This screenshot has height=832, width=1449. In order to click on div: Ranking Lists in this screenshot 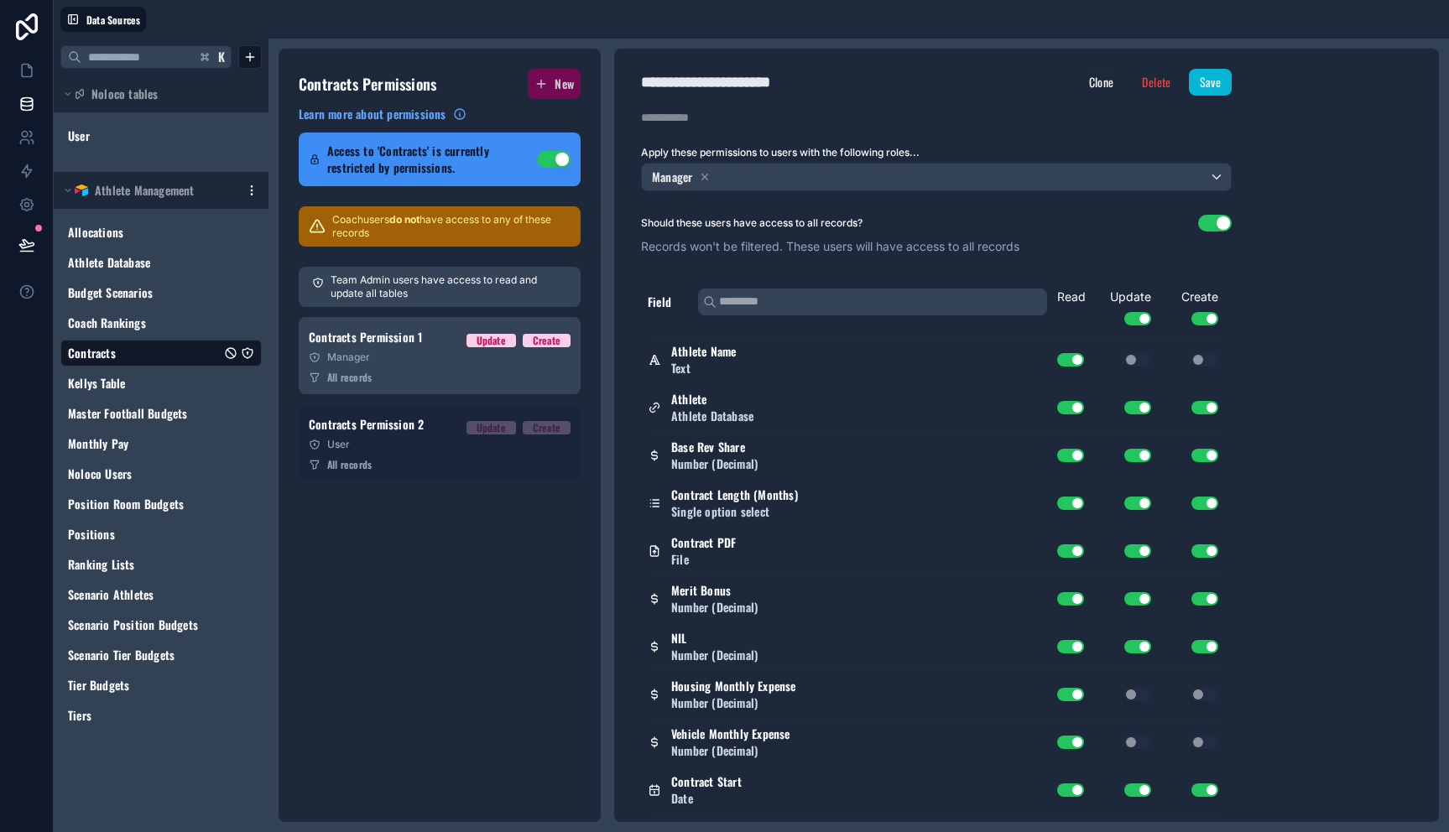, I will do `click(161, 565)`.